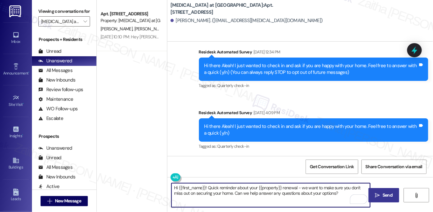  Describe the element at coordinates (394, 167) in the screenshot. I see `button: Share Conversation via email` at that location.